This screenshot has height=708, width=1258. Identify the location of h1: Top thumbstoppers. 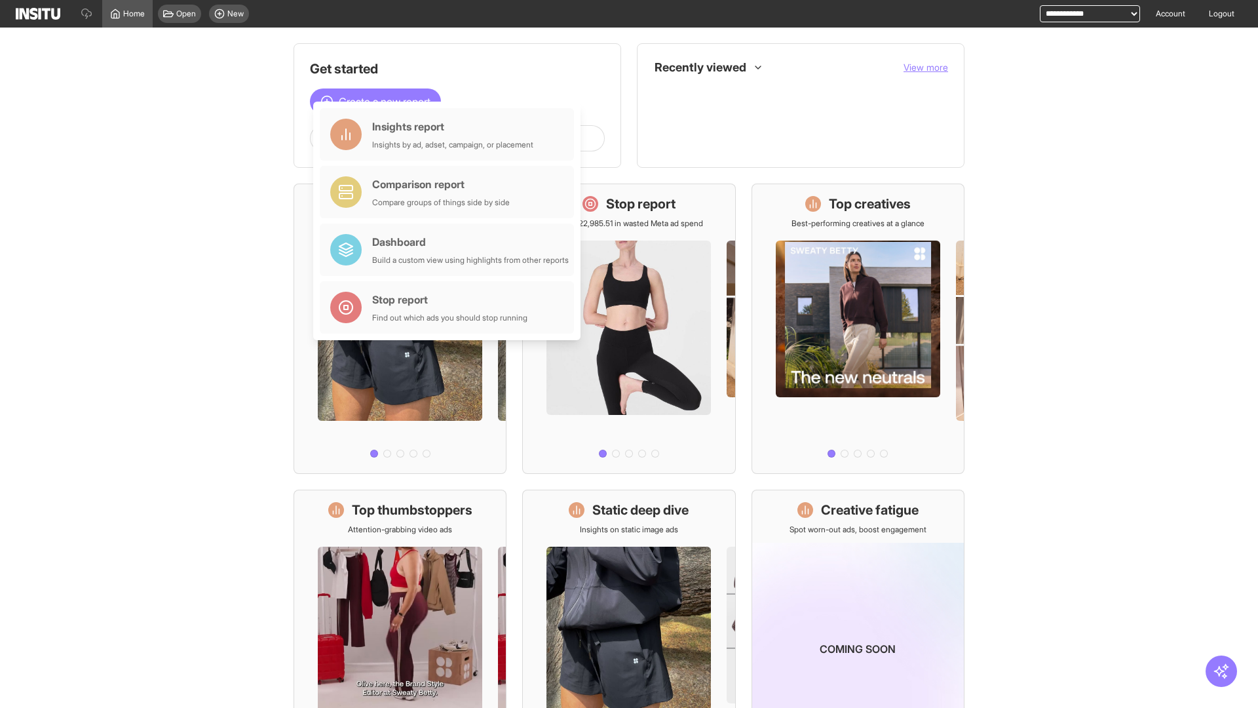
(412, 510).